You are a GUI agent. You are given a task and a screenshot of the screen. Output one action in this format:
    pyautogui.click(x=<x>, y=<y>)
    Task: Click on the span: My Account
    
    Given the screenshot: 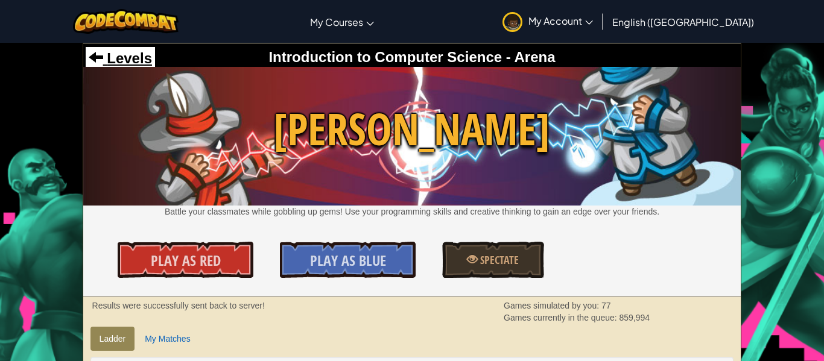 What is the action you would take?
    pyautogui.click(x=560, y=20)
    